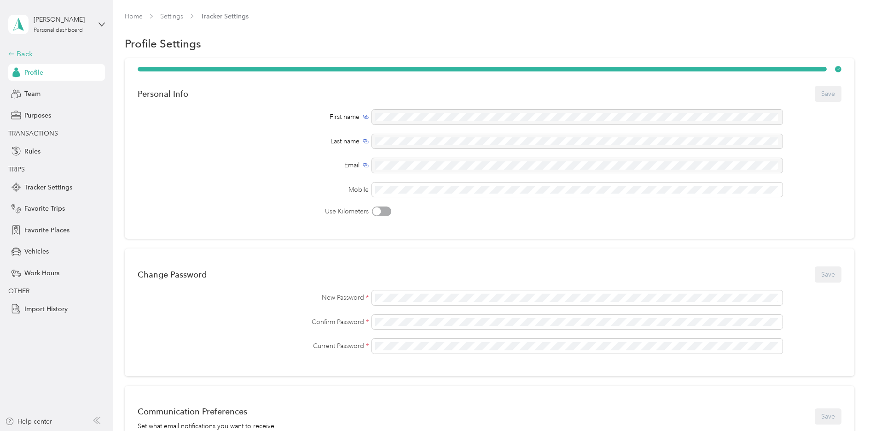 The width and height of the screenshot is (870, 431). What do you see at coordinates (163, 43) in the screenshot?
I see `h1: Profile Settings` at bounding box center [163, 43].